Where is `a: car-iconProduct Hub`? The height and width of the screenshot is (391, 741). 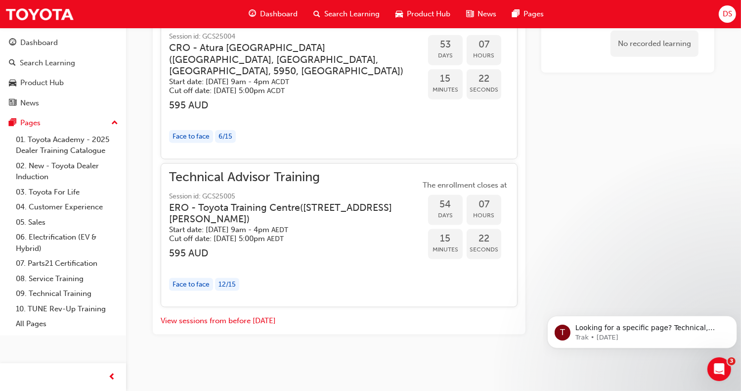 a: car-iconProduct Hub is located at coordinates (423, 14).